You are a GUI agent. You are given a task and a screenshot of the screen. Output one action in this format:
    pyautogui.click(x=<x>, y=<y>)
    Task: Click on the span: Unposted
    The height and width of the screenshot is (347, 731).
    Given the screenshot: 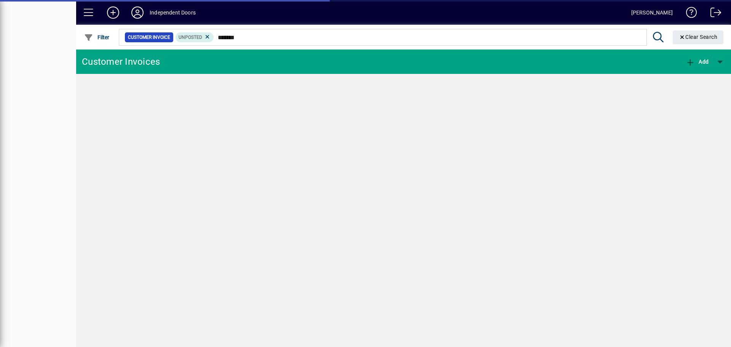 What is the action you would take?
    pyautogui.click(x=190, y=37)
    